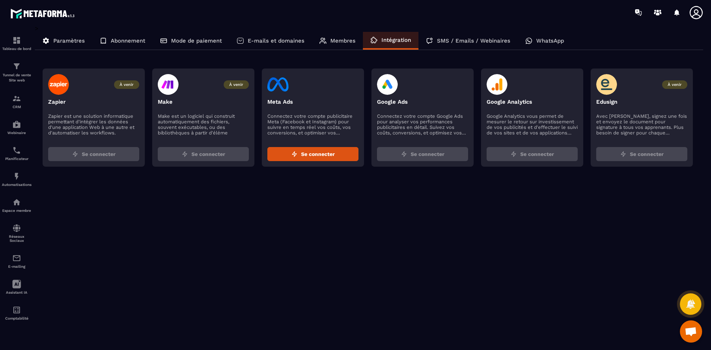 The height and width of the screenshot is (350, 711). Describe the element at coordinates (396, 40) in the screenshot. I see `p: Intégration` at that location.